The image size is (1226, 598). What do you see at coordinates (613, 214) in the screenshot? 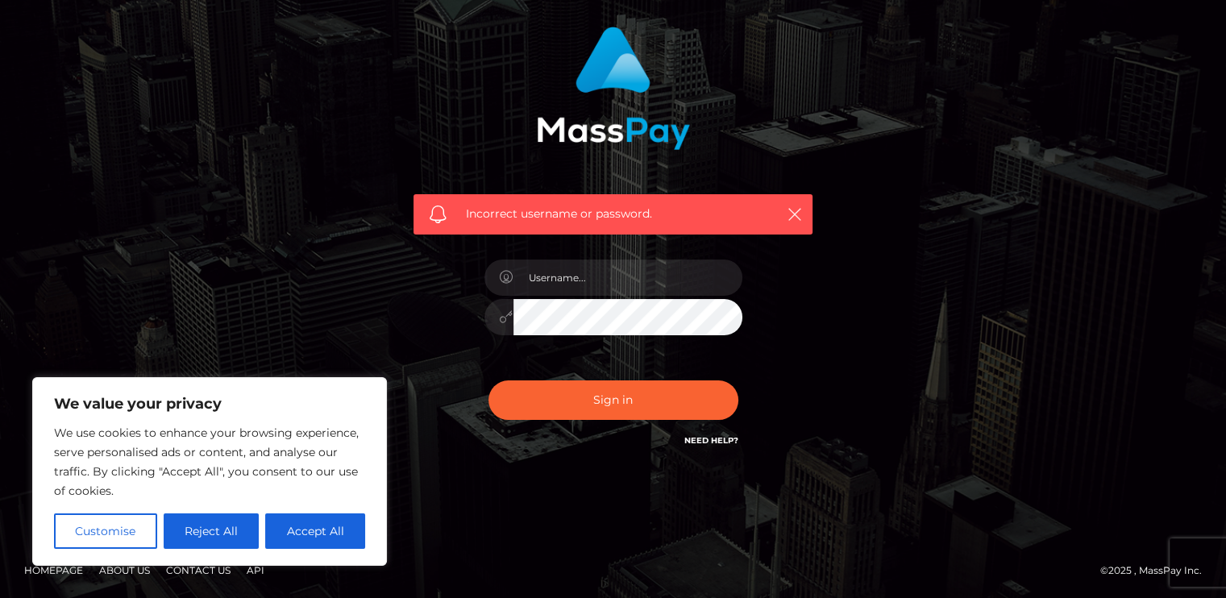
I see `span: Incorrect username or password.` at bounding box center [613, 214].